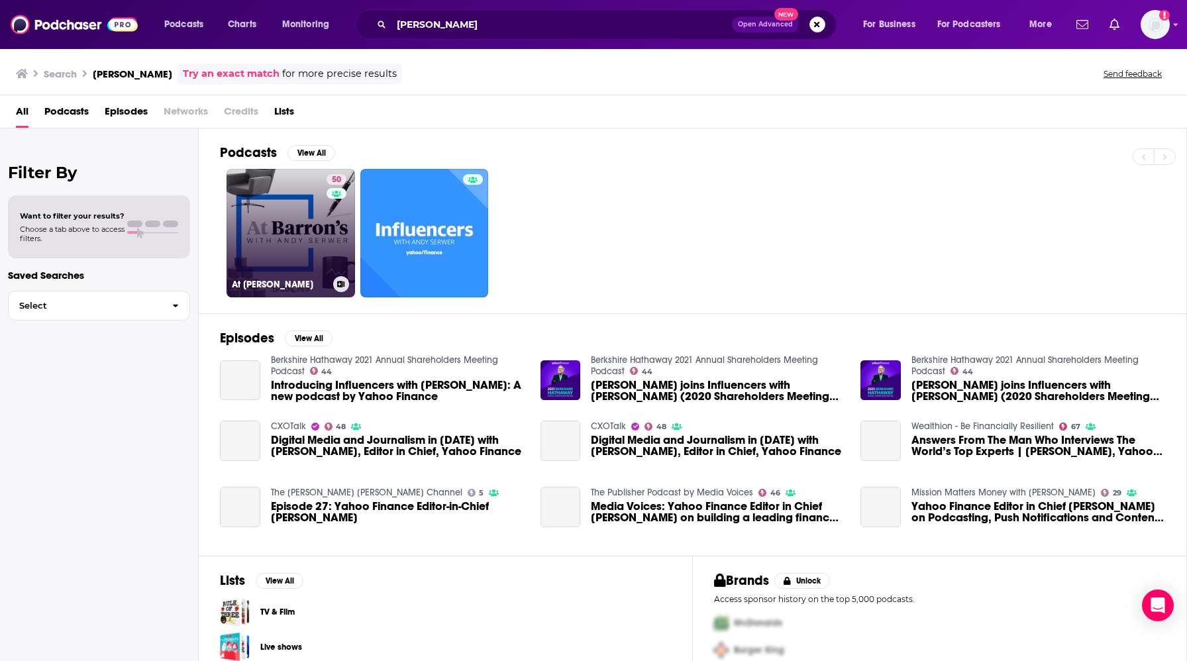  What do you see at coordinates (186, 114) in the screenshot?
I see `span: Networks` at bounding box center [186, 114].